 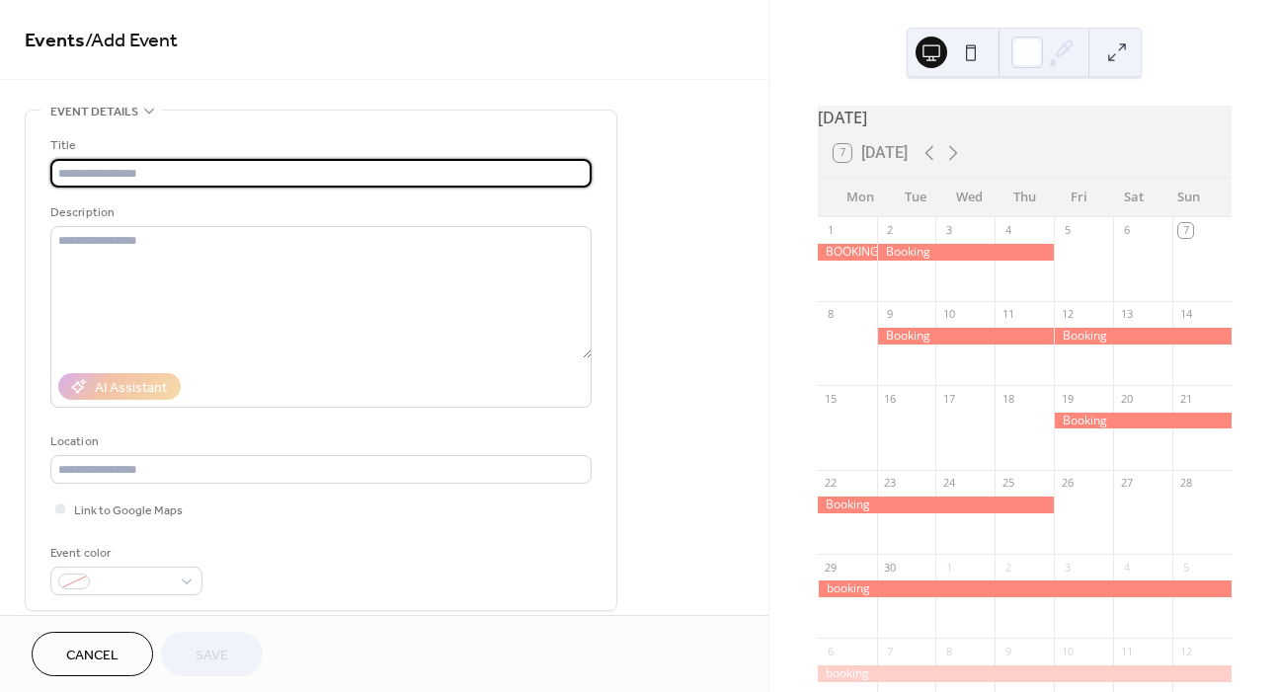 What do you see at coordinates (1132, 197) in the screenshot?
I see `div: Sat` at bounding box center [1132, 197].